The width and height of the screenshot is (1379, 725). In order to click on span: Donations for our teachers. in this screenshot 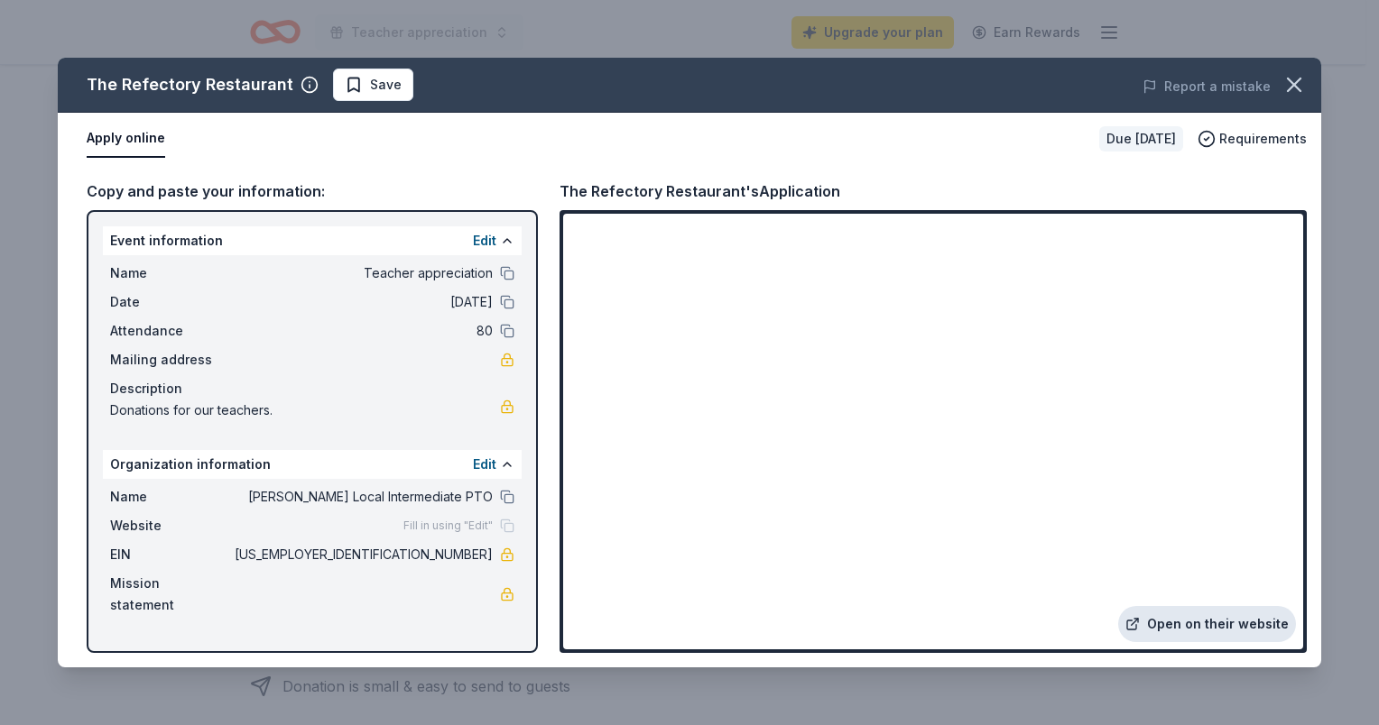, I will do `click(305, 410)`.